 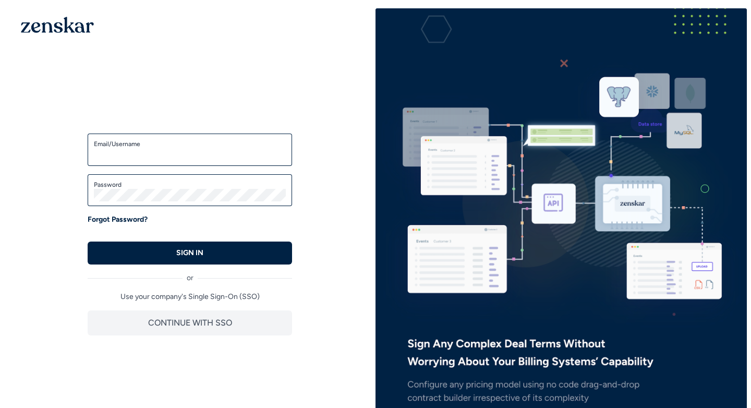 I want to click on label: Email/Username, so click(x=190, y=144).